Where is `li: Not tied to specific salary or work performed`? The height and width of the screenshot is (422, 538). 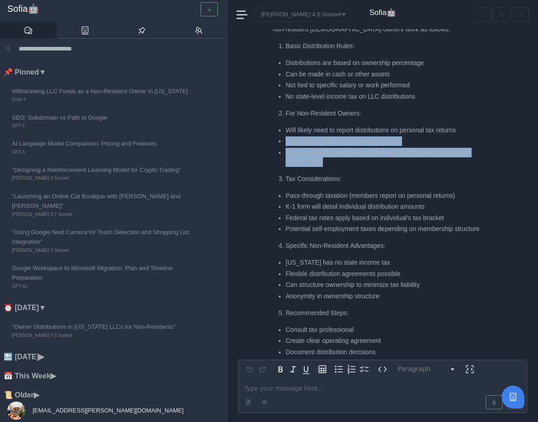
li: Not tied to specific salary or work performed is located at coordinates (387, 85).